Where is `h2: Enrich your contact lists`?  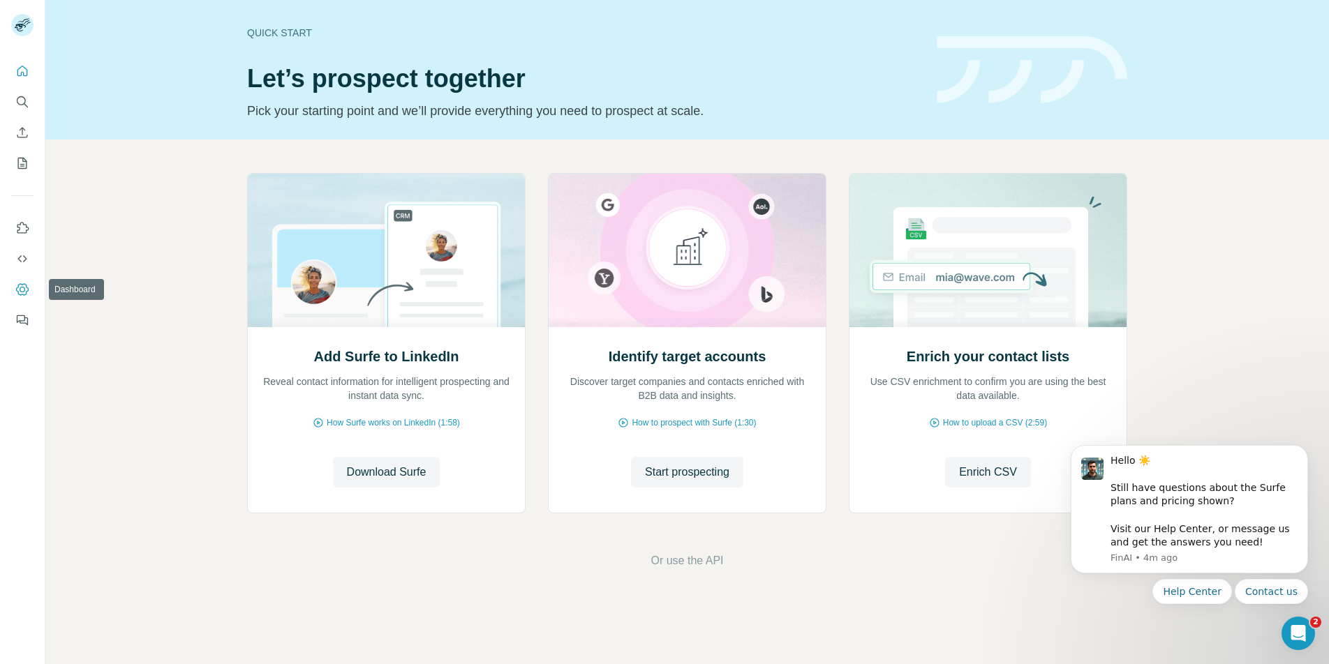
h2: Enrich your contact lists is located at coordinates (988, 357).